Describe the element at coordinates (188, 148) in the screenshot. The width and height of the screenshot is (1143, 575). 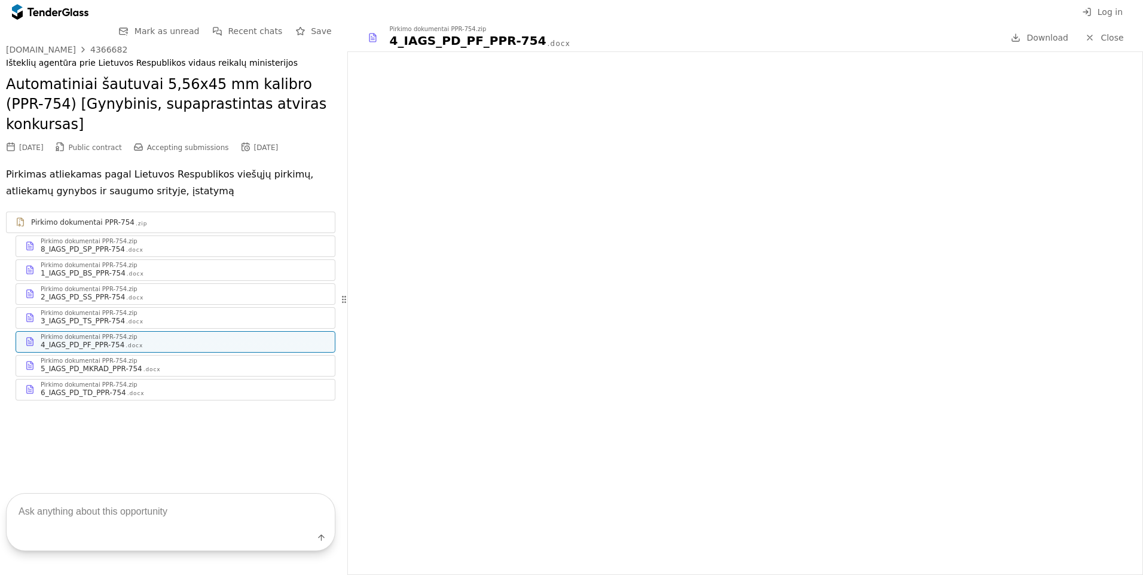
I see `span: Accepting submissions` at that location.